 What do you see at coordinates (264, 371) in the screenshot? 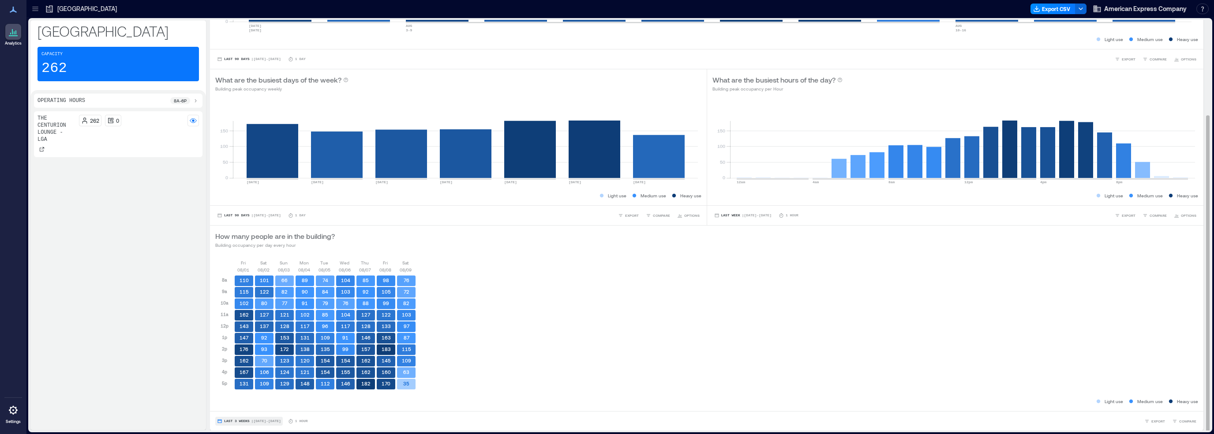
I see `text: 106` at bounding box center [264, 371].